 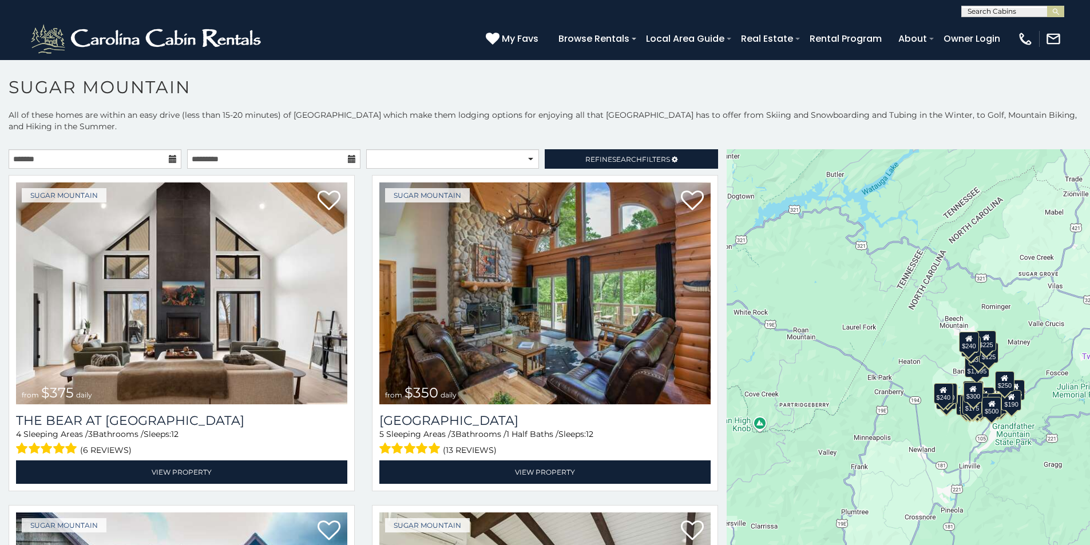 I want to click on img: White-1-2.png, so click(x=147, y=39).